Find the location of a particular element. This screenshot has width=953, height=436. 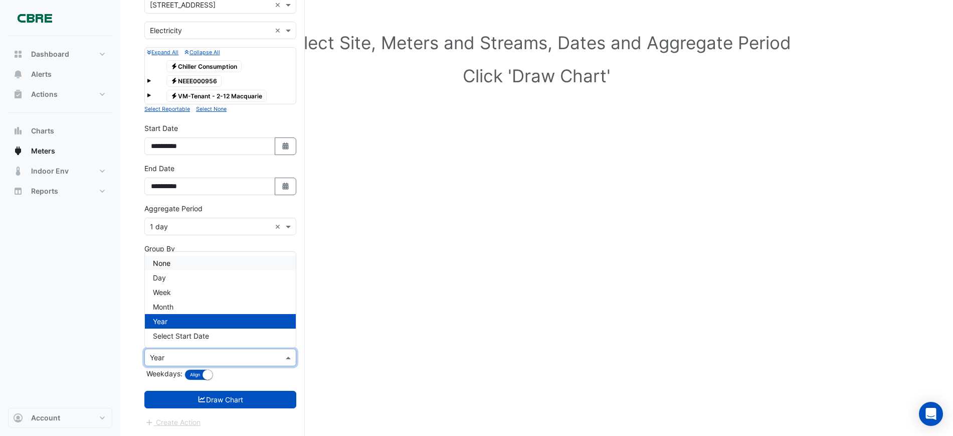

label: Aggregate Period is located at coordinates (173, 208).